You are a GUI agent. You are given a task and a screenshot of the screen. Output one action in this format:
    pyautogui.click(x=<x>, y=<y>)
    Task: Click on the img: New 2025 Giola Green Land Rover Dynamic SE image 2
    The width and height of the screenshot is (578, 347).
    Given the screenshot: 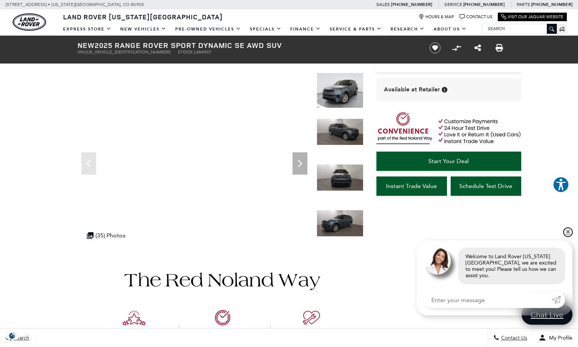 What is the action you would take?
    pyautogui.click(x=340, y=132)
    